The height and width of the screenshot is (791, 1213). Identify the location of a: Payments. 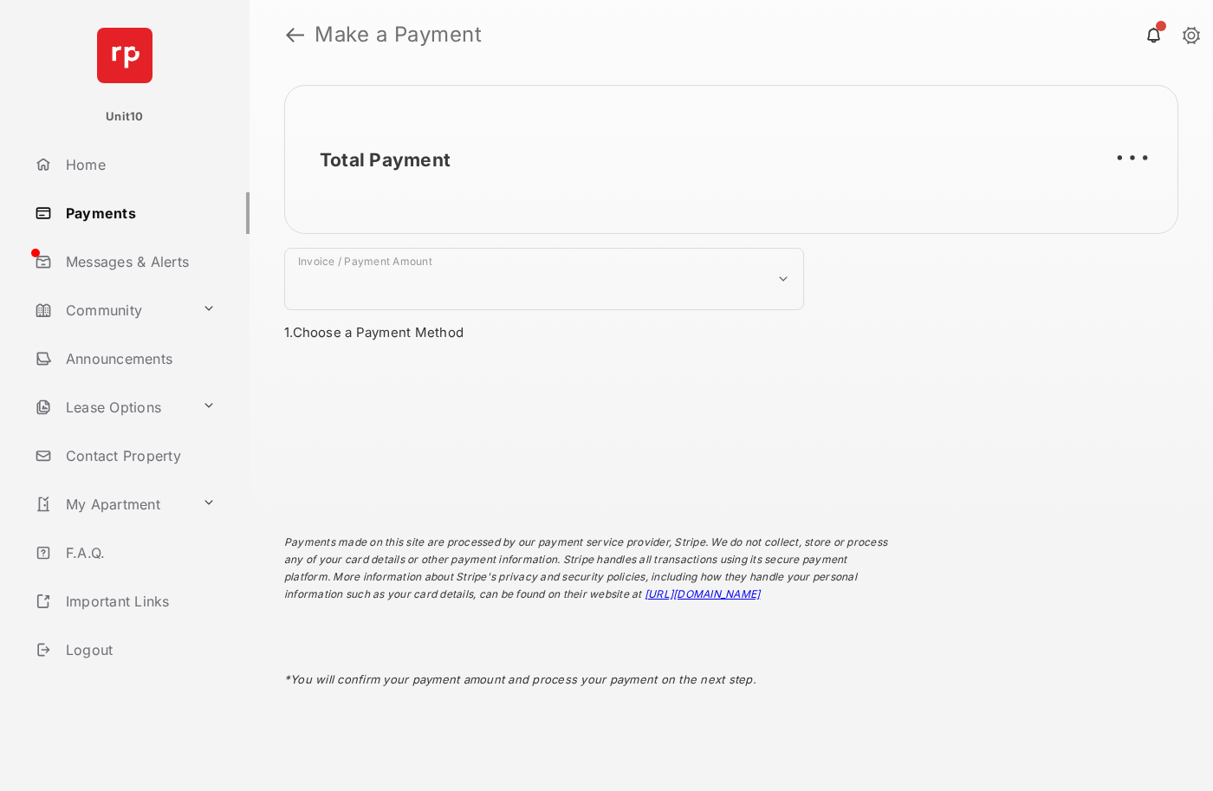
(139, 213).